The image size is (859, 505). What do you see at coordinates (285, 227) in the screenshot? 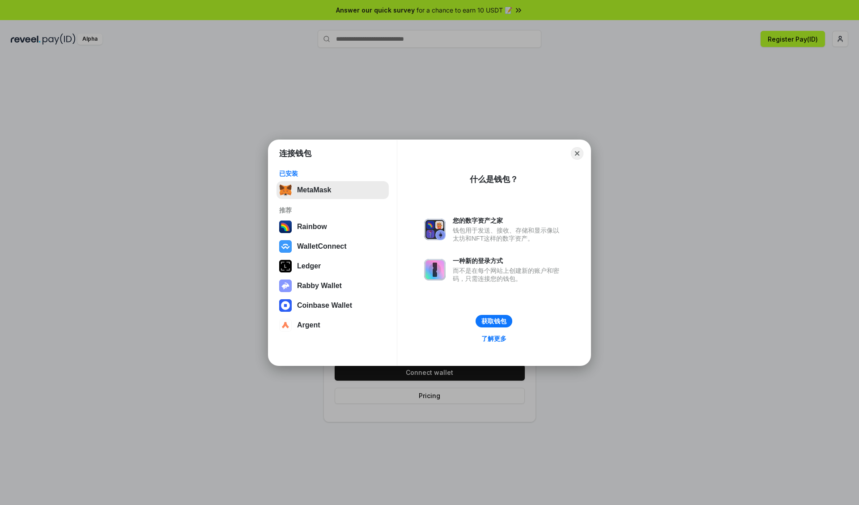
I see `img: svg+xml,%3Csvg%20width%3D%22120%22%20height%3D%22120%22%20viewBox%3D%220%200%20120%20120%22%20fil...` at bounding box center [285, 227].